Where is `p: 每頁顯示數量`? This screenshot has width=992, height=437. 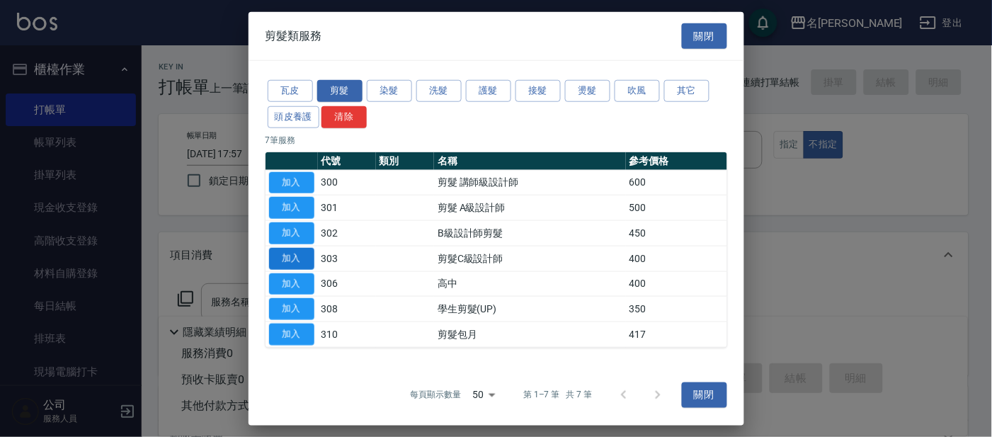 p: 每頁顯示數量 is located at coordinates (435, 395).